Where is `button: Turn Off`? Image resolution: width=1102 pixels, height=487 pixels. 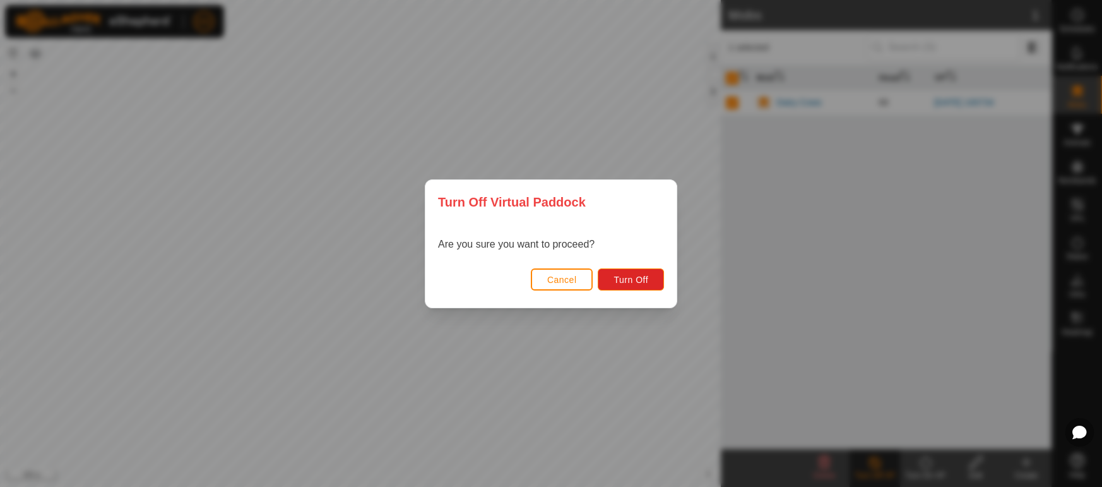 button: Turn Off is located at coordinates (630, 279).